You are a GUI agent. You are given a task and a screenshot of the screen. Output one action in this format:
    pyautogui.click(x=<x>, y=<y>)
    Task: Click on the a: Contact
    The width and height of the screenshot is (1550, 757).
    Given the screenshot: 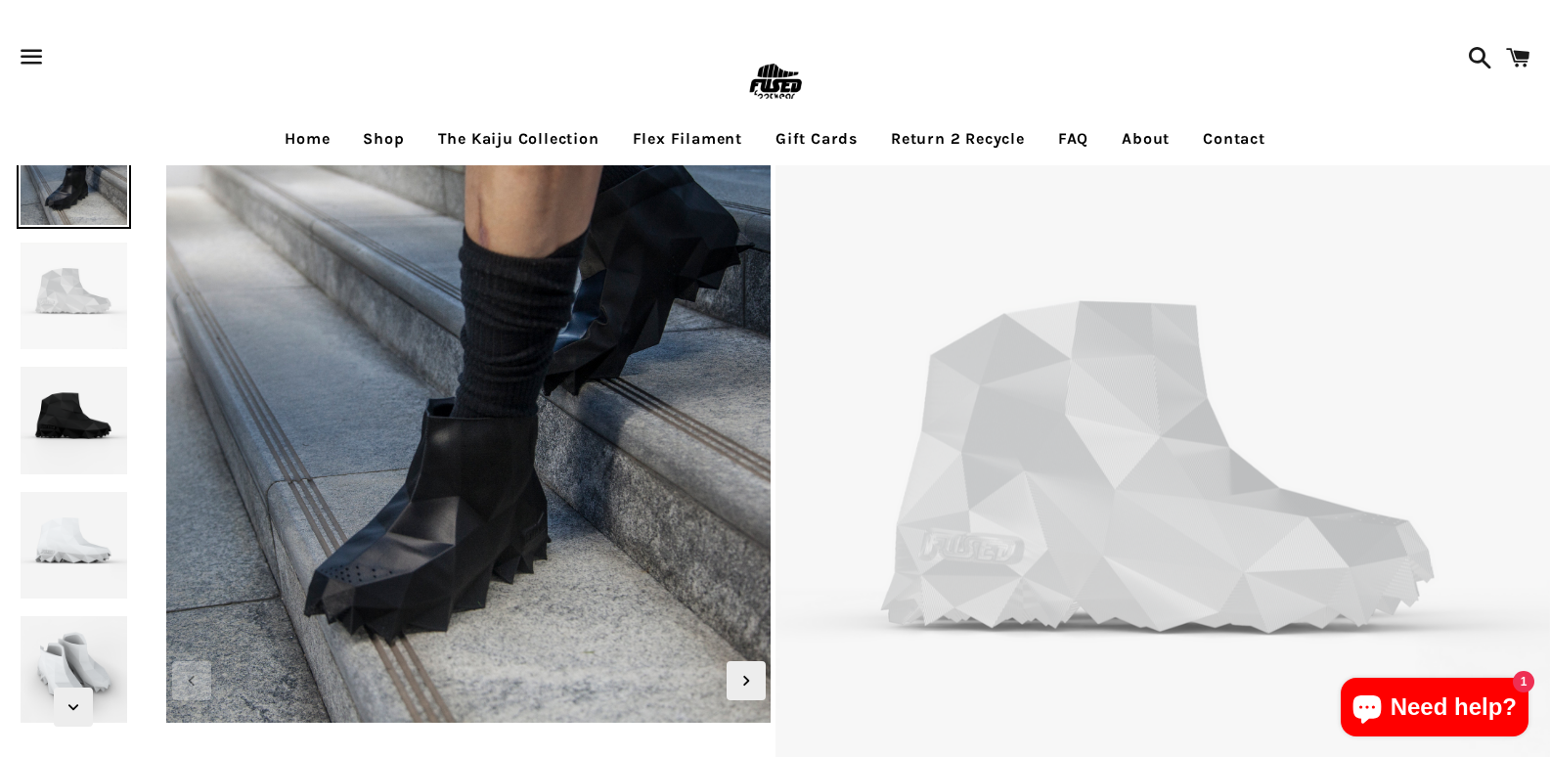 What is the action you would take?
    pyautogui.click(x=1234, y=139)
    